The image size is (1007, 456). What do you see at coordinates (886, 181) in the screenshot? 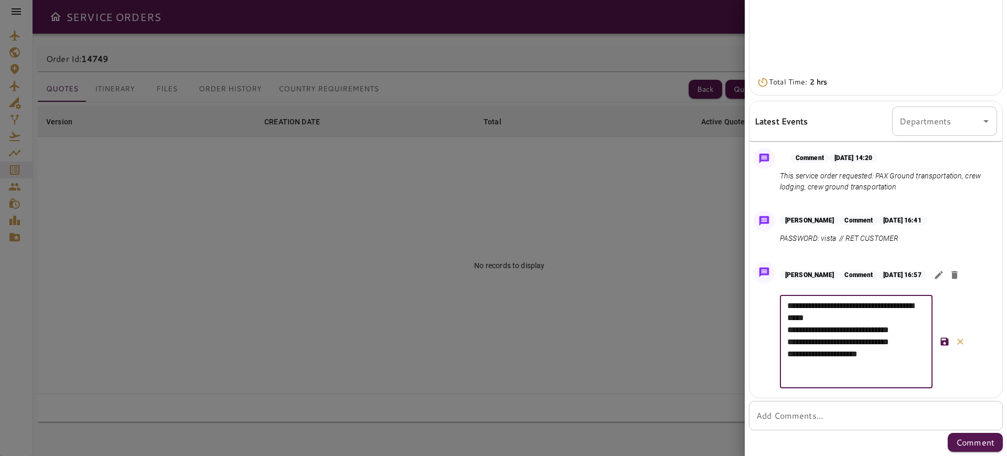
I see `p: This service order requested: PAX Ground transportation, crew lodging, crew ground transportation` at bounding box center [886, 181].